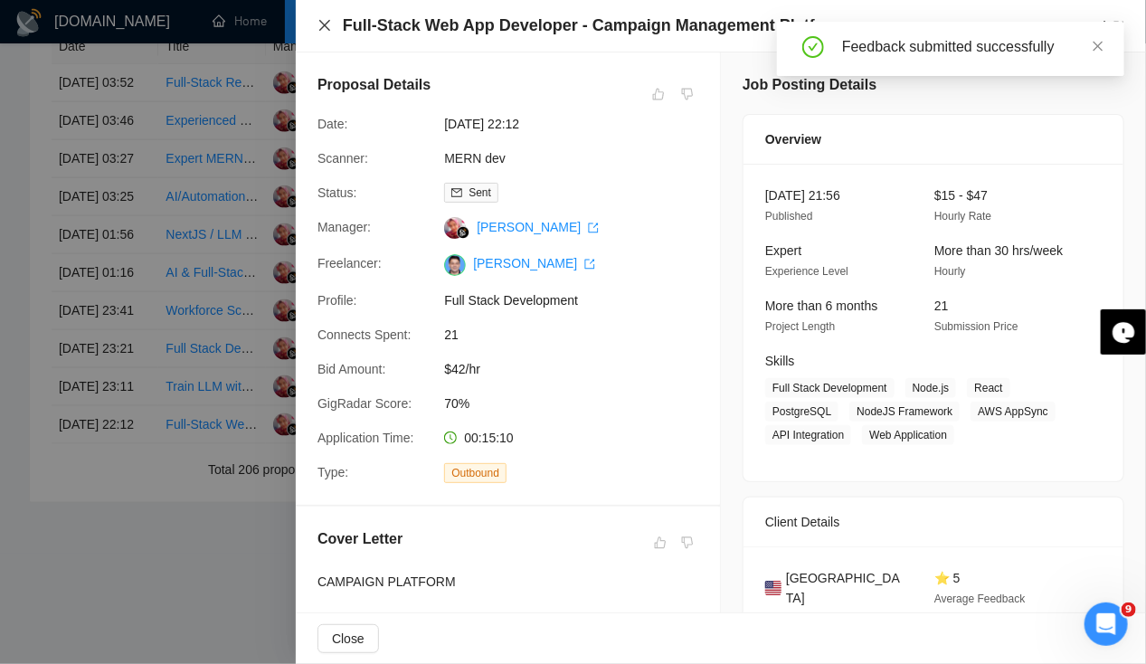  What do you see at coordinates (35, 518) in the screenshot?
I see `button: Emoji picker` at bounding box center [35, 518].